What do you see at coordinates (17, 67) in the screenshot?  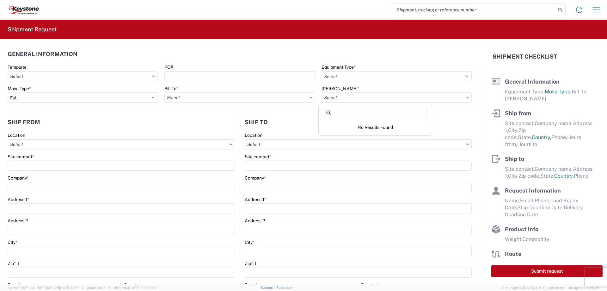 I see `label: Template` at bounding box center [17, 67].